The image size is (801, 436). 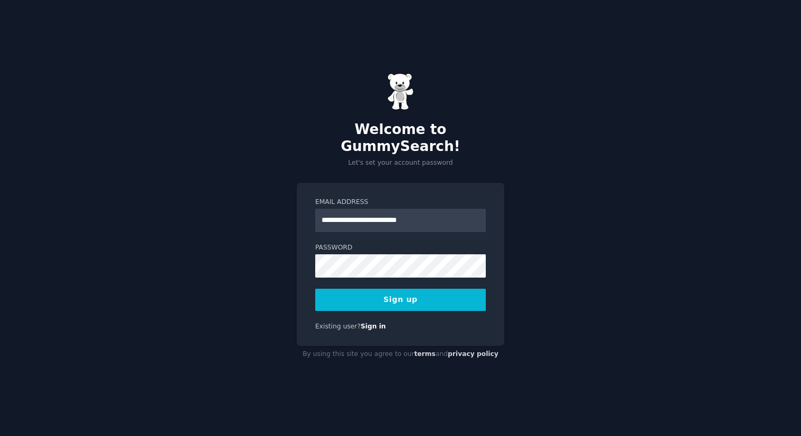 What do you see at coordinates (400, 138) in the screenshot?
I see `h2: Welcome to GummySearch!` at bounding box center [400, 138].